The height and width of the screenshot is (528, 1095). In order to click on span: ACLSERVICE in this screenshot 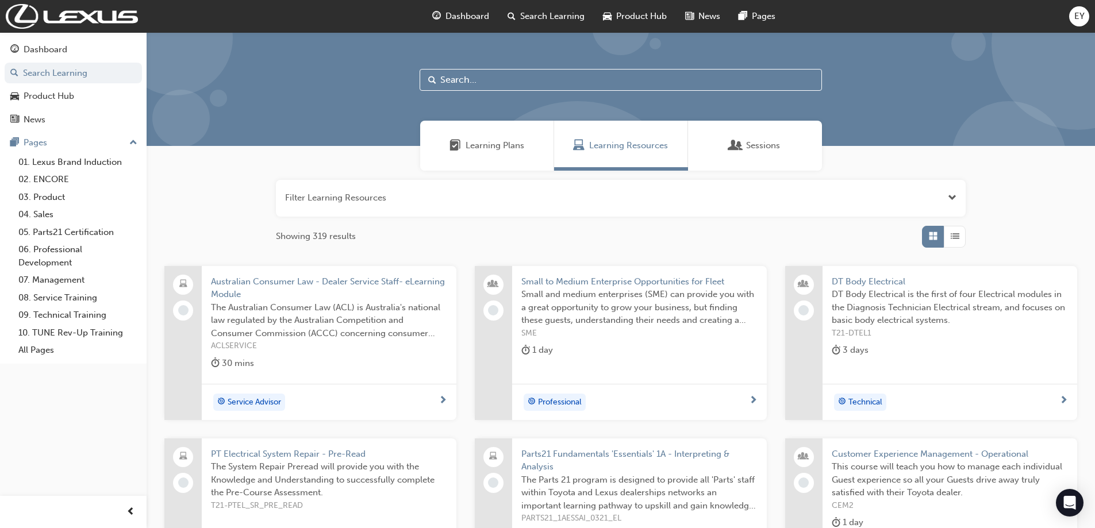, I will do `click(329, 346)`.